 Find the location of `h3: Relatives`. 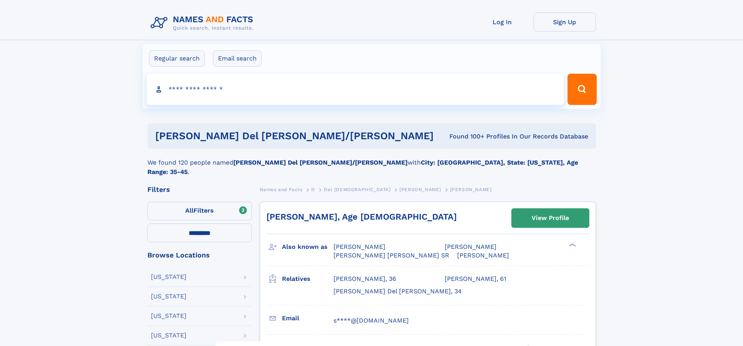

h3: Relatives is located at coordinates (308, 279).